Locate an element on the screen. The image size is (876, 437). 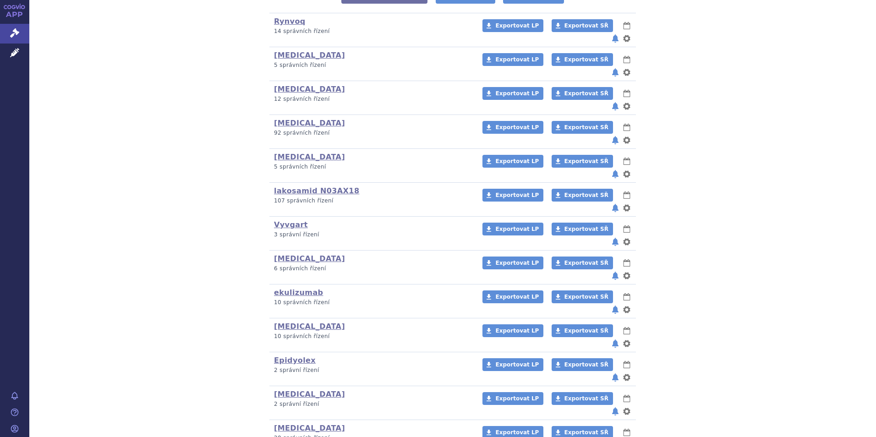
a: Vyvgart is located at coordinates (291, 225).